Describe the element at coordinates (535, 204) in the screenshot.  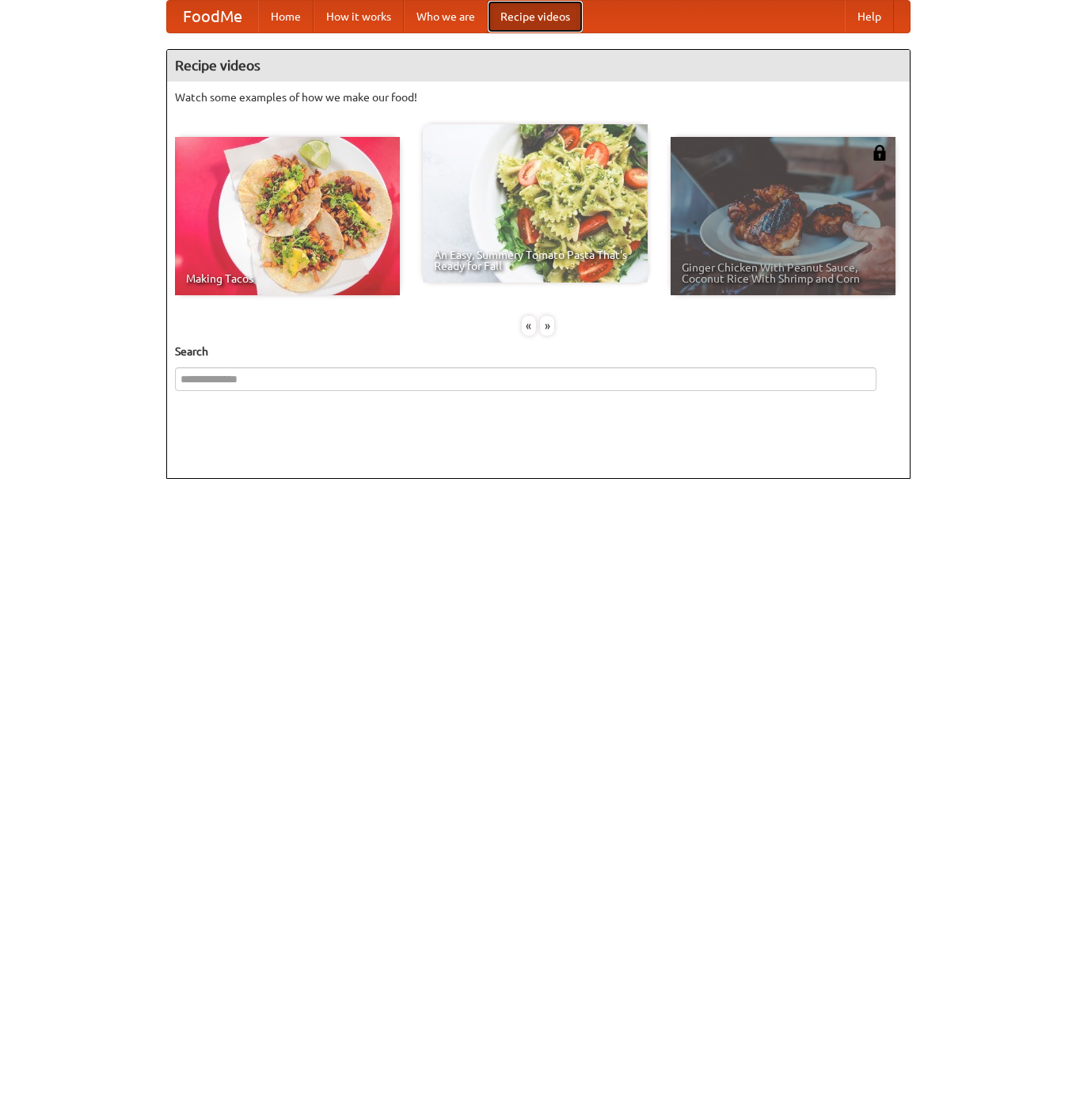
I see `a: An Easy, Summery Tomato Pasta That's Ready for Fall` at that location.